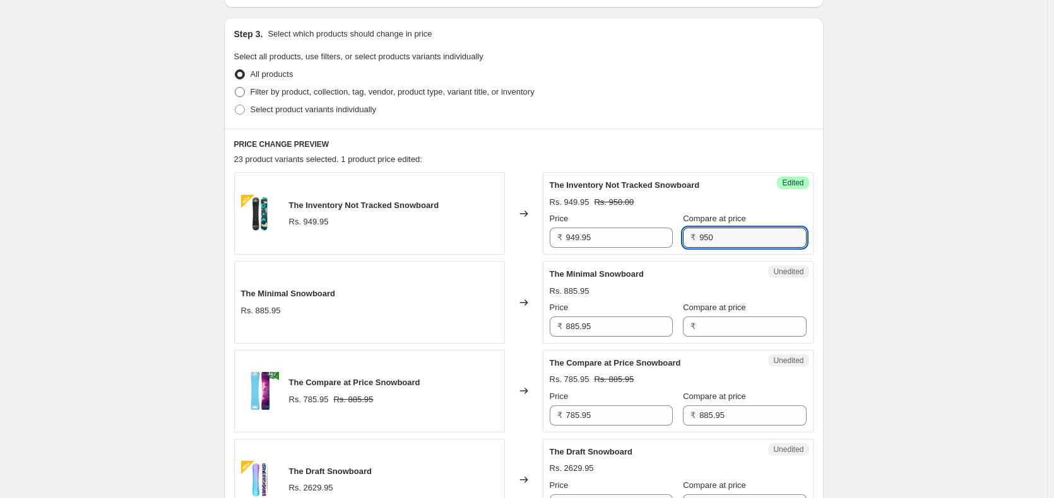 This screenshot has width=1054, height=498. I want to click on strike: Rs. 950.00, so click(613, 203).